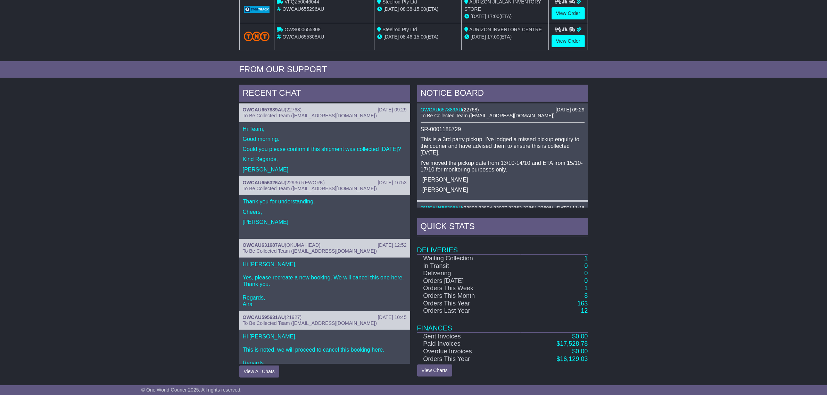 Image resolution: width=827 pixels, height=395 pixels. I want to click on span: OWCAU655296AU, so click(303, 9).